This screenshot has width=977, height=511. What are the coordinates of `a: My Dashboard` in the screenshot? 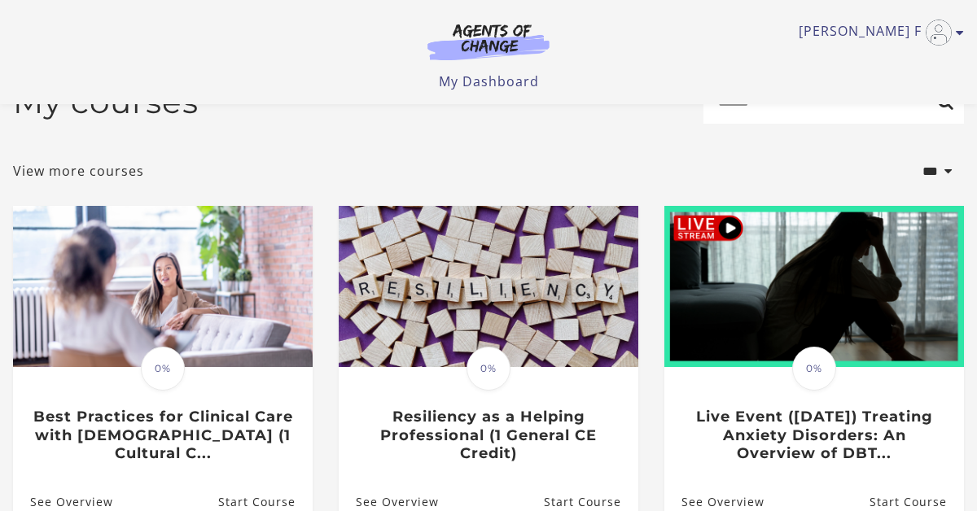 It's located at (488, 81).